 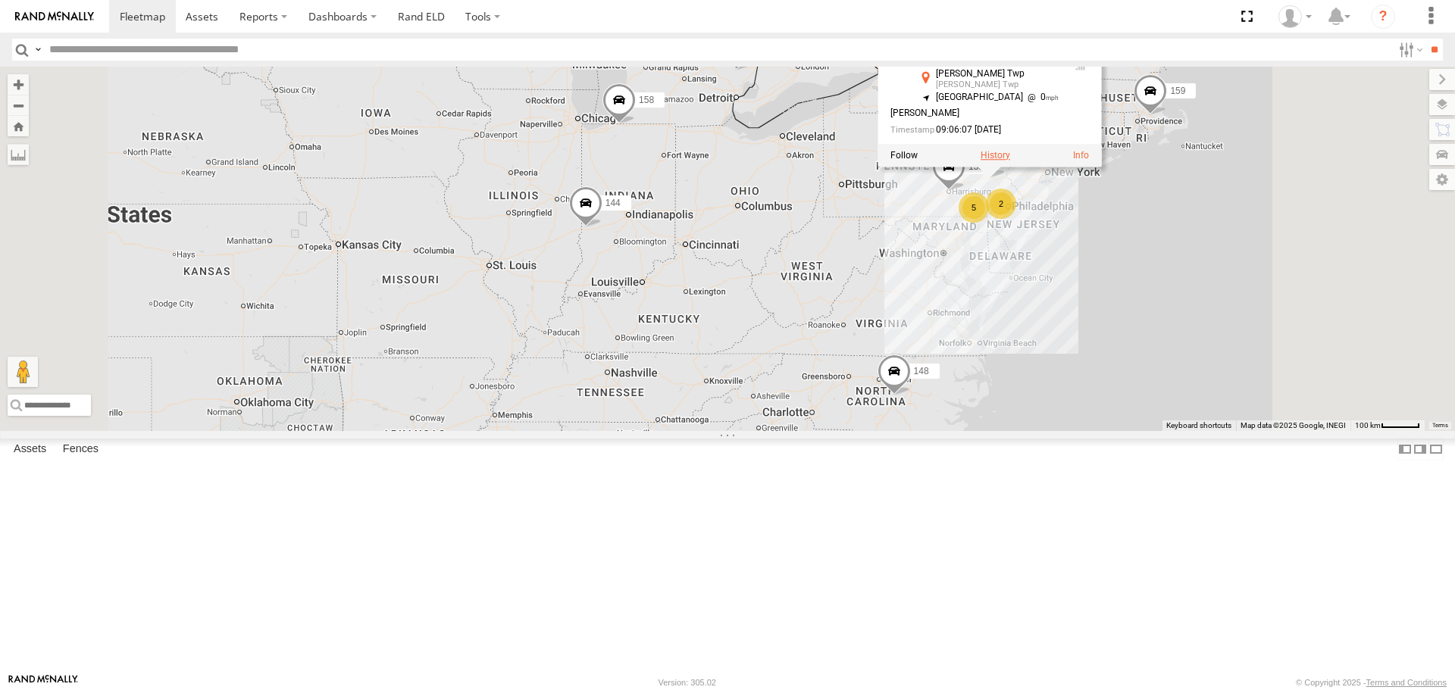 I want to click on span: Map data ©2025 Google, INEGI, so click(x=1293, y=425).